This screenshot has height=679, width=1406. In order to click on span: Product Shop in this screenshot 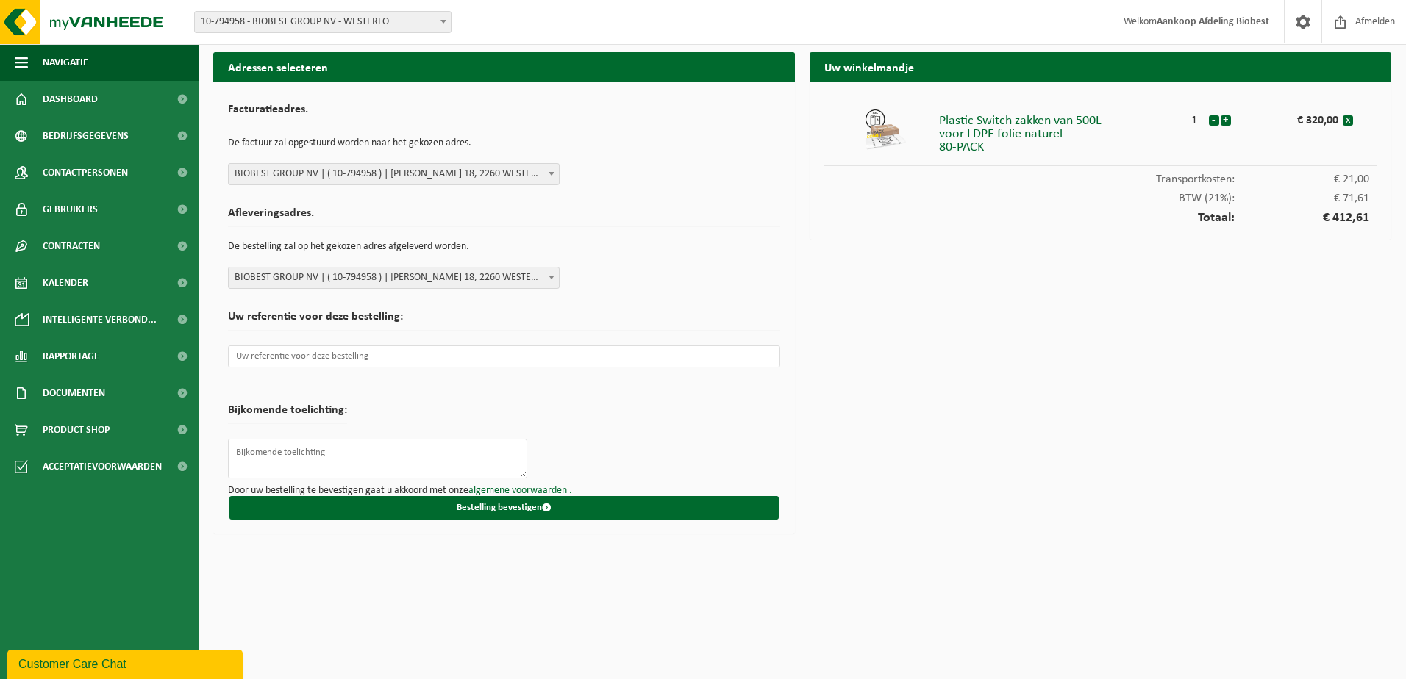, I will do `click(76, 430)`.